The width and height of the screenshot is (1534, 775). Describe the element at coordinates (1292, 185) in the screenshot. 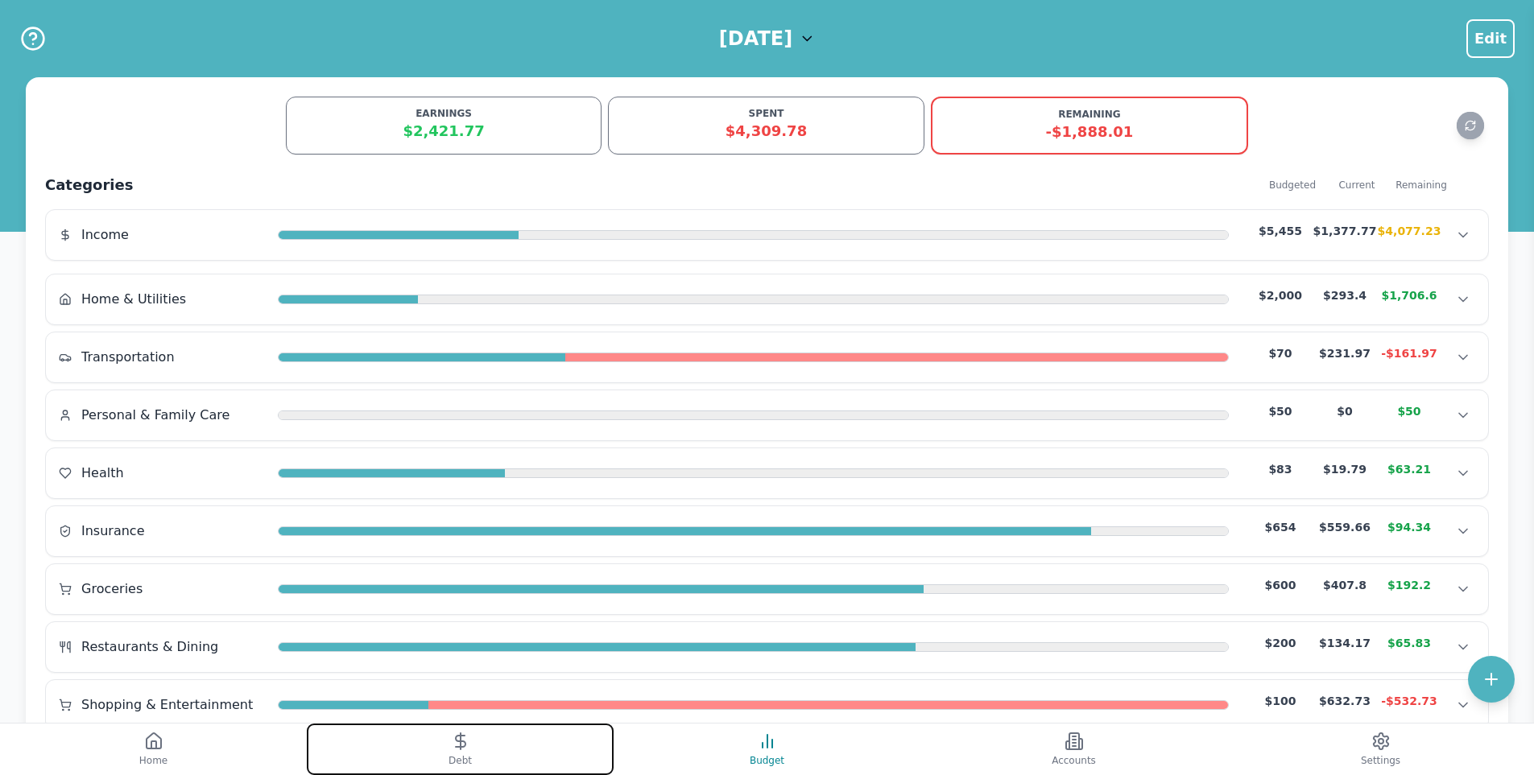

I see `div: Budgeted` at that location.